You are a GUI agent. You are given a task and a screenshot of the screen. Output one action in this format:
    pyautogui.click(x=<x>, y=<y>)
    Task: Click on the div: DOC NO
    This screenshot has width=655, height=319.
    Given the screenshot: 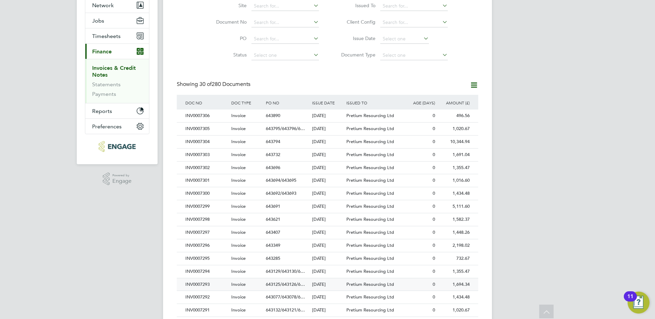 What is the action you would take?
    pyautogui.click(x=207, y=103)
    